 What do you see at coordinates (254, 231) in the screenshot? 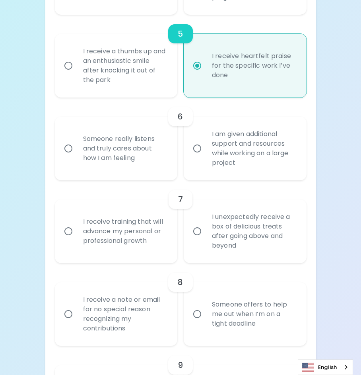
I see `div: I unexpectedly receive a box of delicious treats after going above and beyond` at bounding box center [254, 231].